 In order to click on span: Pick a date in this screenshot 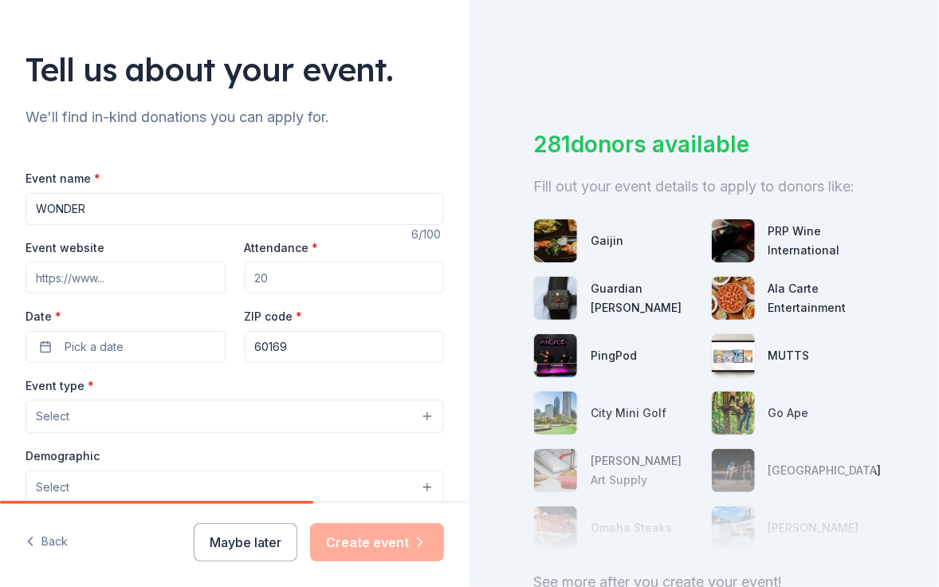, I will do `click(94, 347)`.